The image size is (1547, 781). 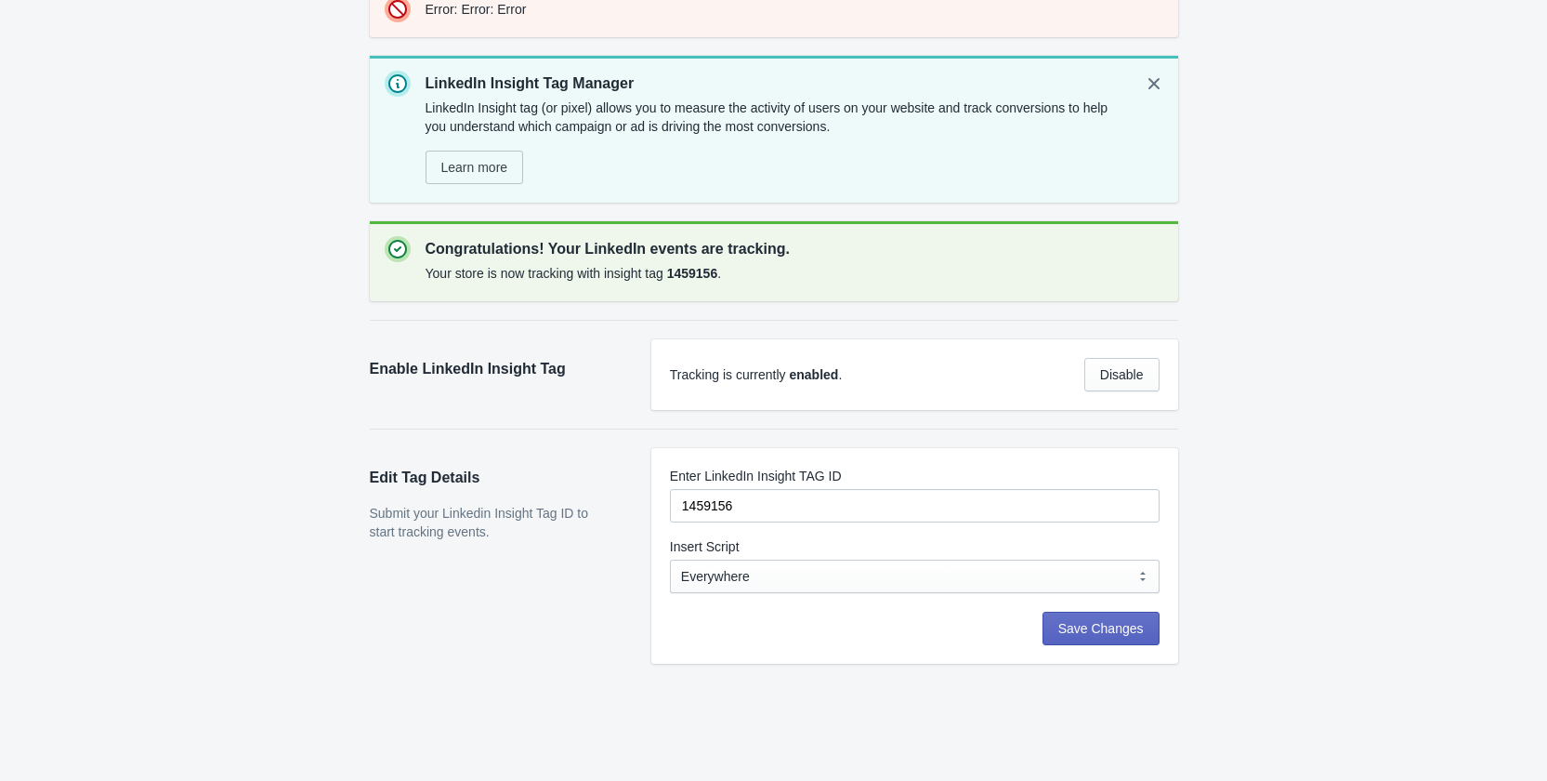 What do you see at coordinates (914, 506) in the screenshot?
I see `input: 1459156` at bounding box center [914, 506].